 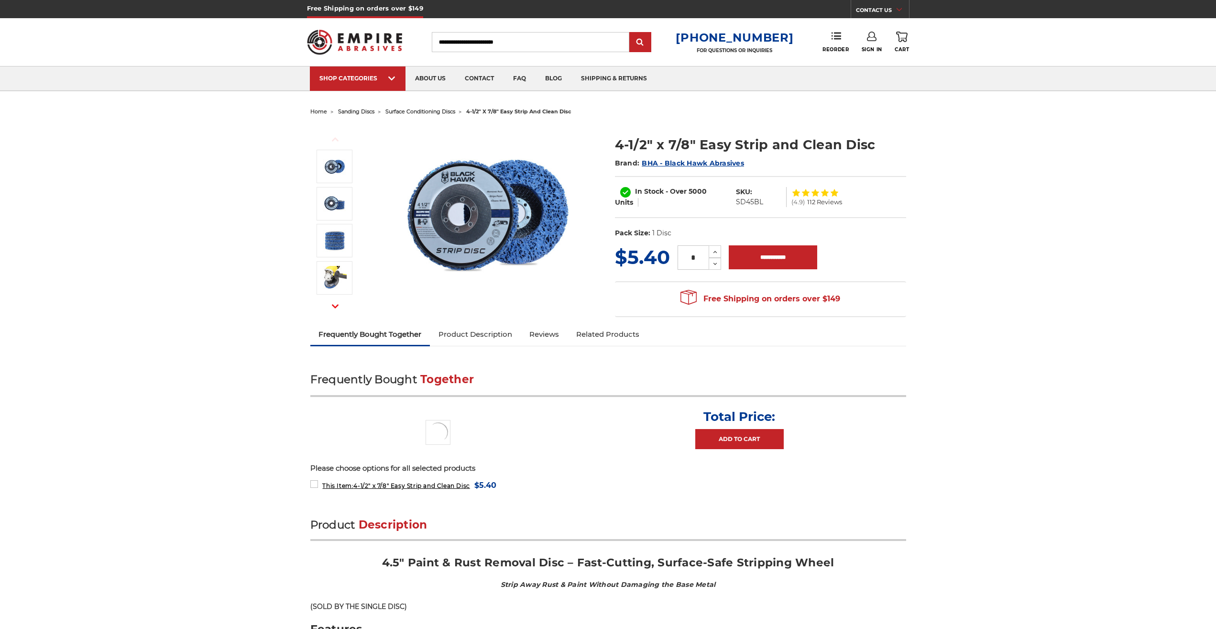 I want to click on span: 112 Reviews, so click(x=824, y=202).